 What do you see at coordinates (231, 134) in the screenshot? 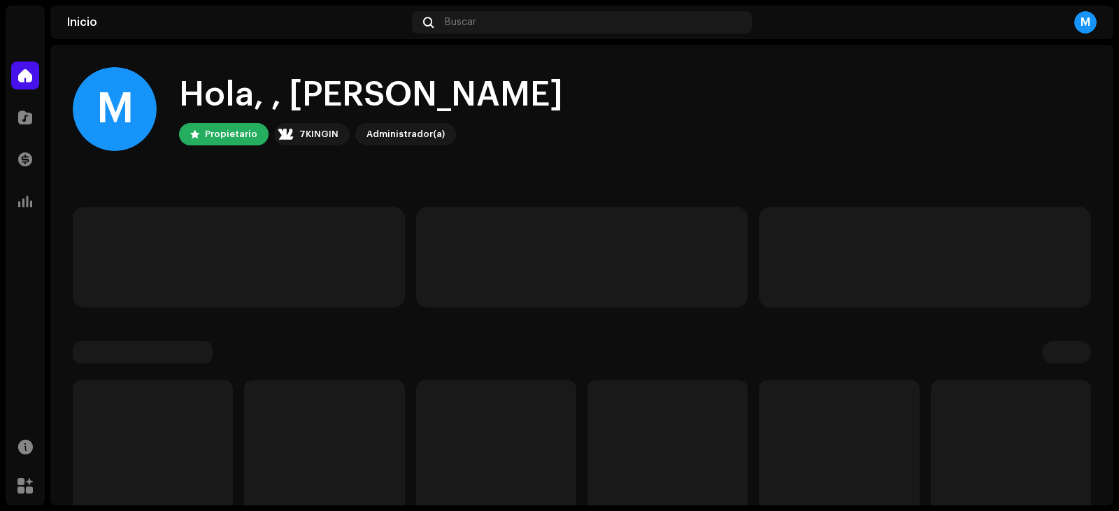
I see `div: Propietario` at bounding box center [231, 134].